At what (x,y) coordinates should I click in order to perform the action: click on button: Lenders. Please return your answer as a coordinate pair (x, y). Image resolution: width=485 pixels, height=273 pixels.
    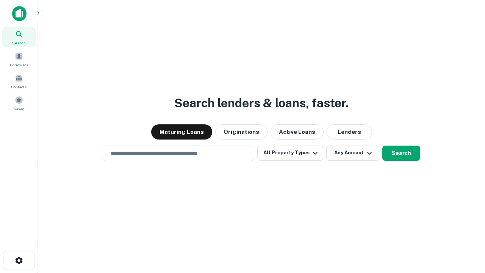
    Looking at the image, I should click on (349, 132).